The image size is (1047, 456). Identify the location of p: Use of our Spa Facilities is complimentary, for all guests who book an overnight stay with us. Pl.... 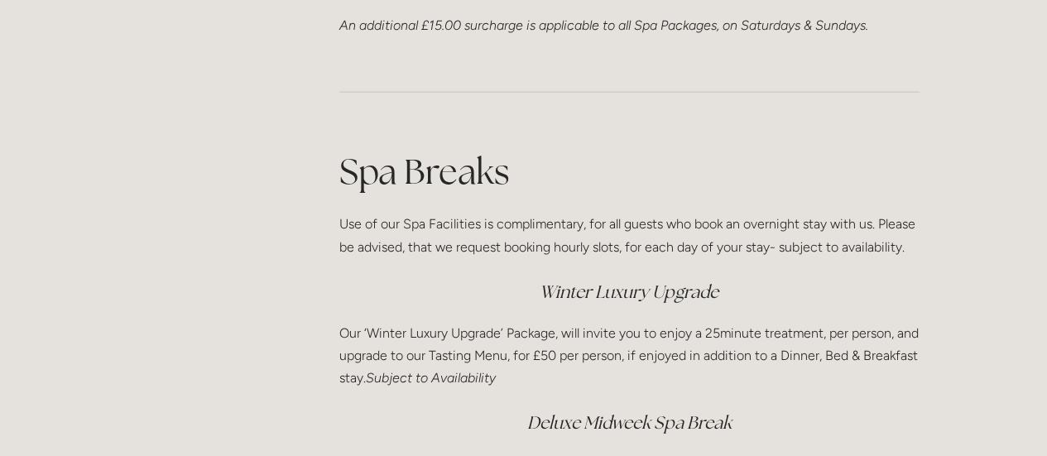
(629, 235).